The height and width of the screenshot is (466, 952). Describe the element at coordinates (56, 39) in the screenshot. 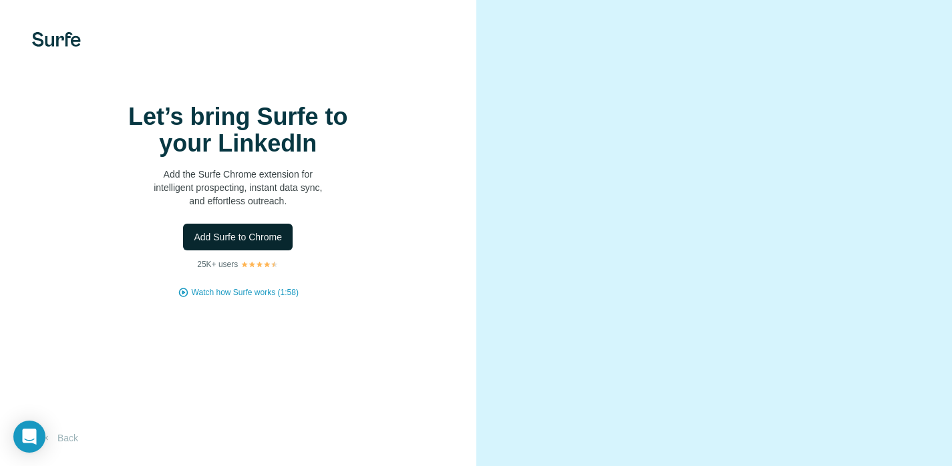

I see `img: Surfe's logo` at that location.